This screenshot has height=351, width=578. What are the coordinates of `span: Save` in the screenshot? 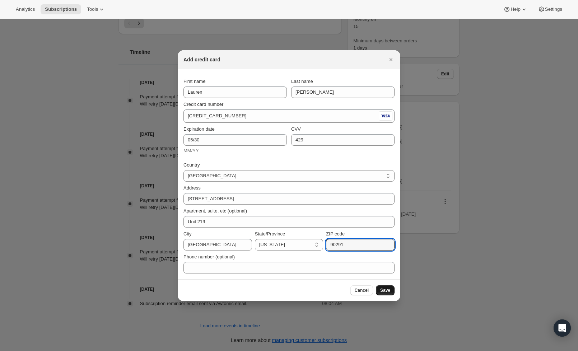 It's located at (385, 291).